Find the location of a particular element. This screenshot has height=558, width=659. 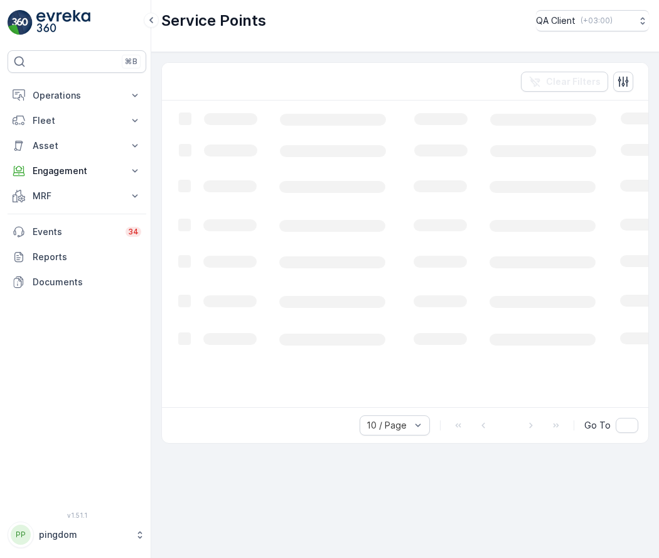

img: logo_light-DOdMpM7g.png is located at coordinates (63, 23).